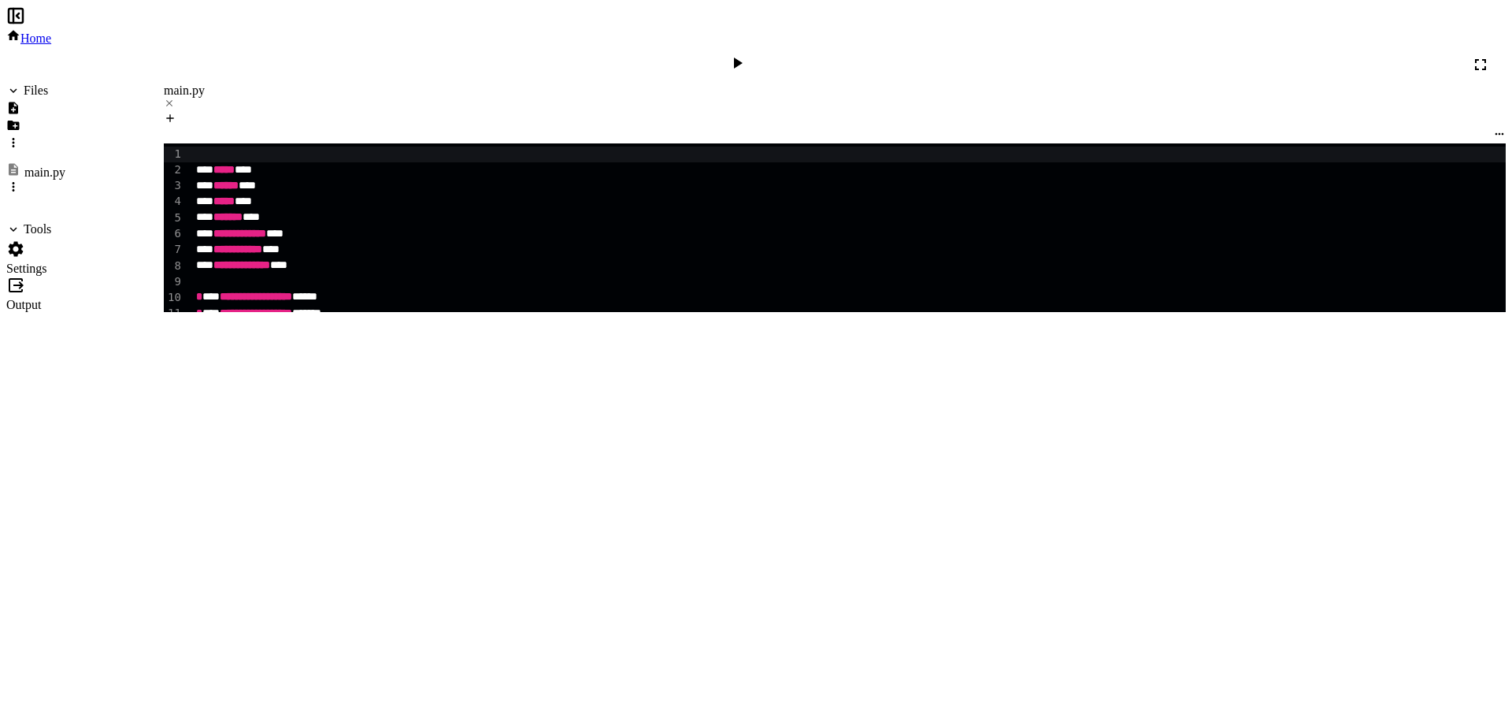 This screenshot has height=718, width=1512. I want to click on div: 6, so click(173, 234).